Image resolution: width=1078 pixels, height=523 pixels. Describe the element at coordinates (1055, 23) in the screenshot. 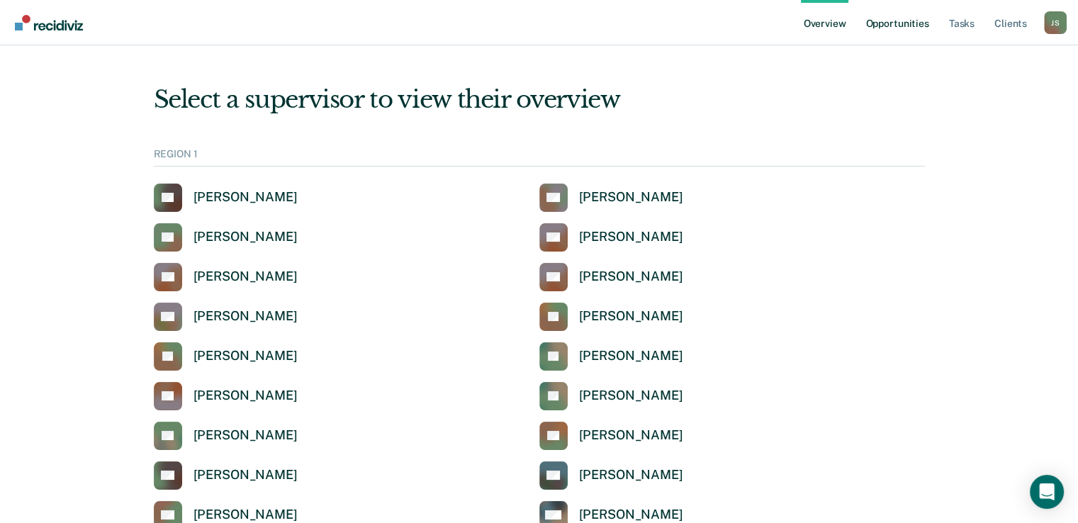

I see `button: Profile dropdown button` at that location.